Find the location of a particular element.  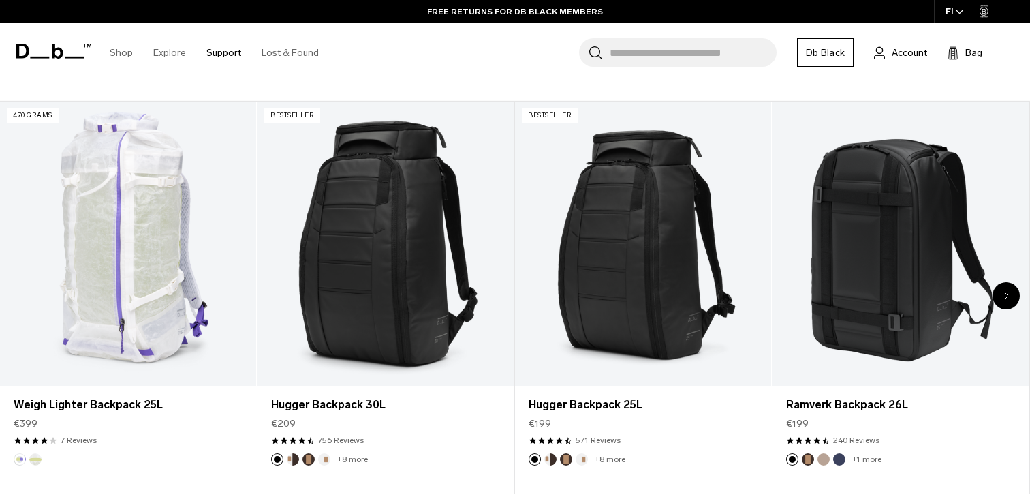

button: Diffusion is located at coordinates (35, 459).